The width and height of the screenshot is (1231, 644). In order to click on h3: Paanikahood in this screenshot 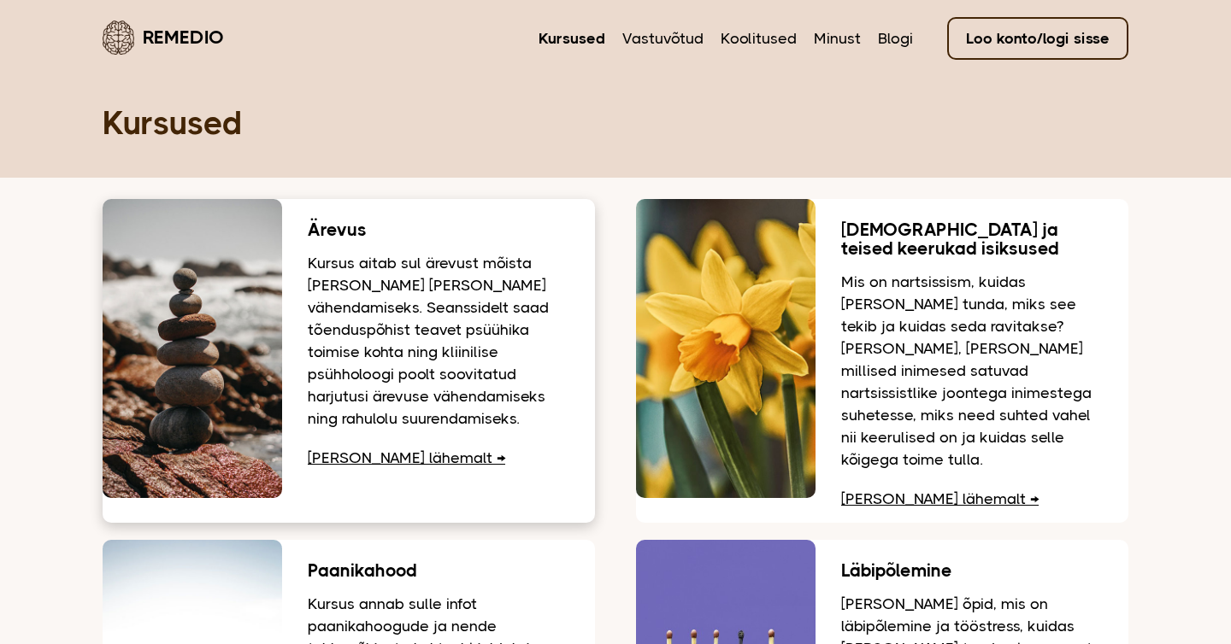, I will do `click(438, 571)`.